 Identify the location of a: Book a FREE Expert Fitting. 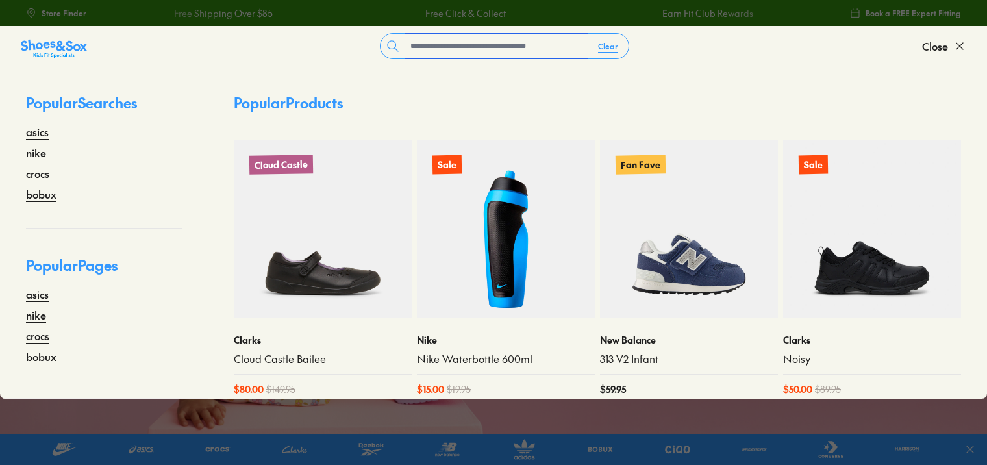
(905, 13).